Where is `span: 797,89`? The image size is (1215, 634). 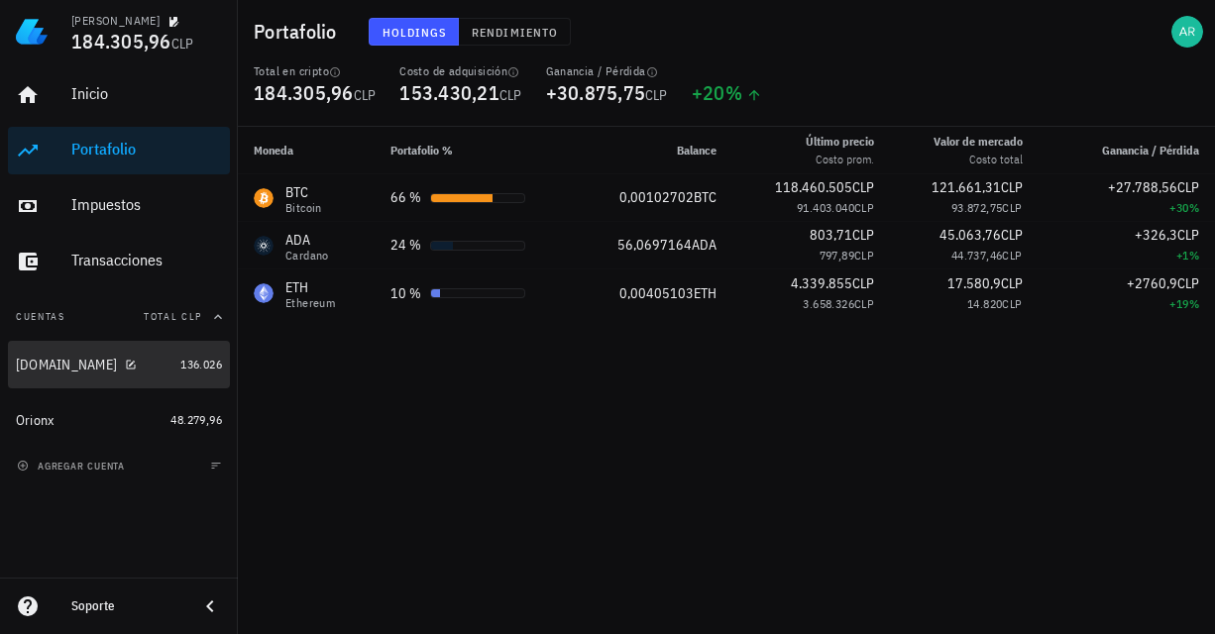 span: 797,89 is located at coordinates (836, 255).